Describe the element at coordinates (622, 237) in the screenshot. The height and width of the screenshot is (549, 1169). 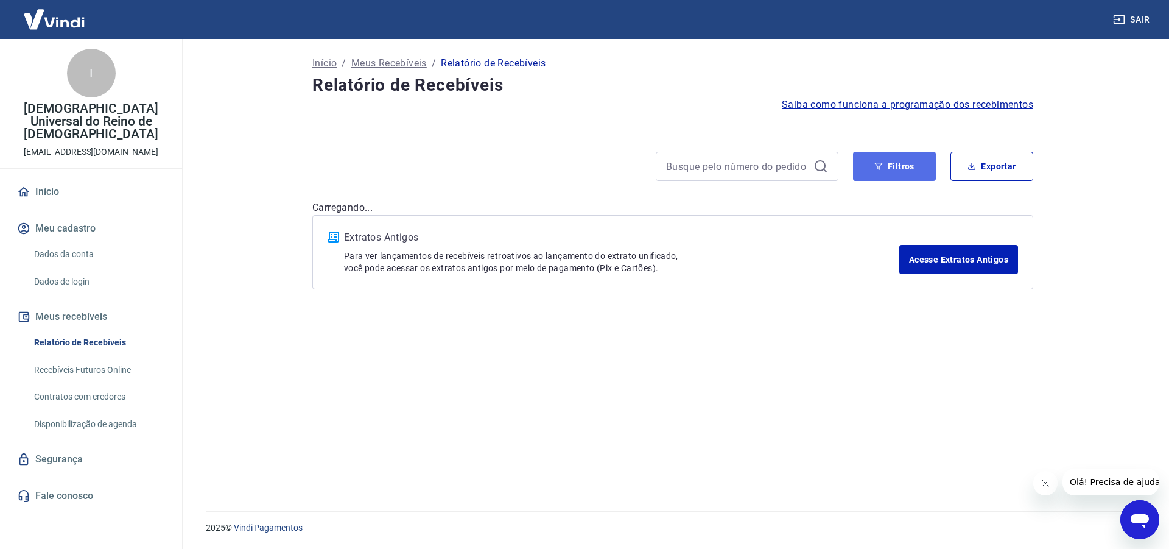
I see `p: Extratos Antigos` at that location.